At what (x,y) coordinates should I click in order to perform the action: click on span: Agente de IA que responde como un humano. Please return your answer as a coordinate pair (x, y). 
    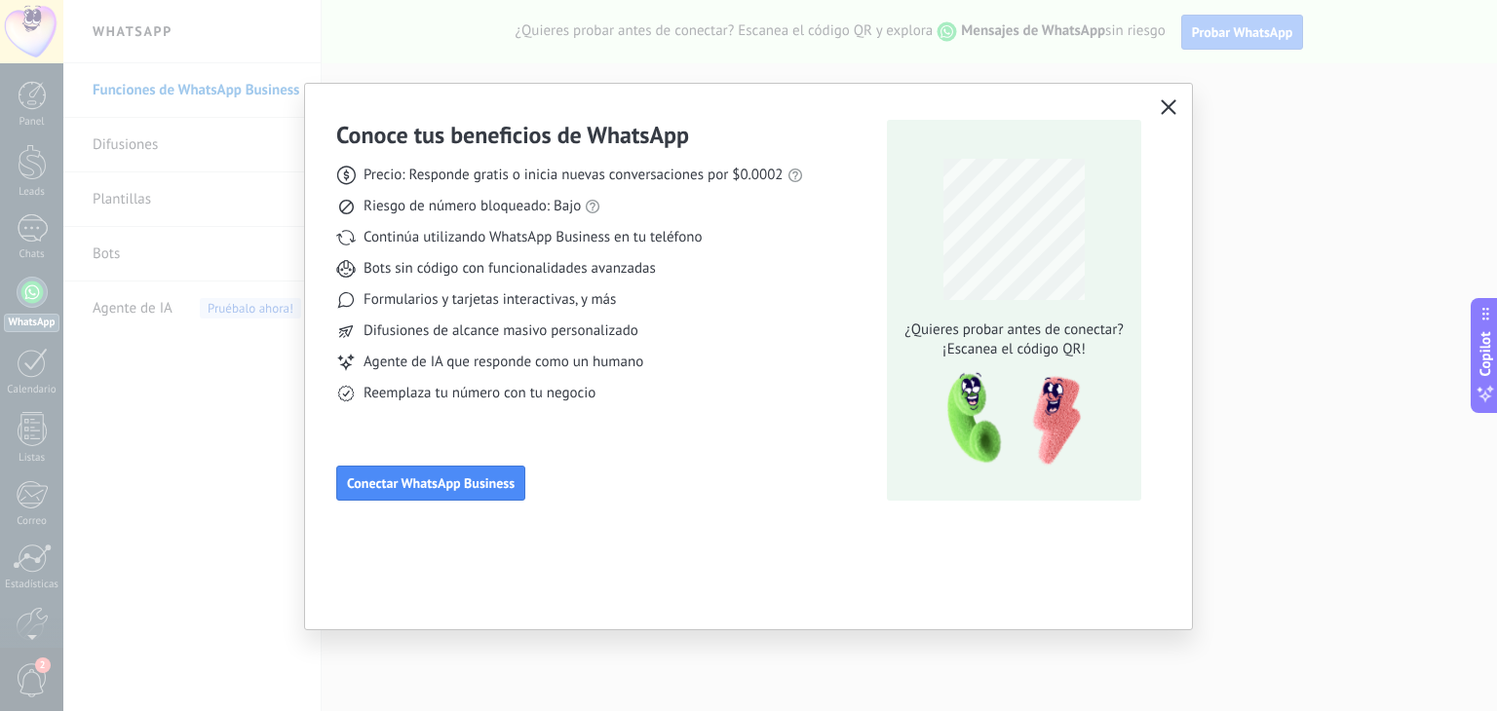
    Looking at the image, I should click on (503, 363).